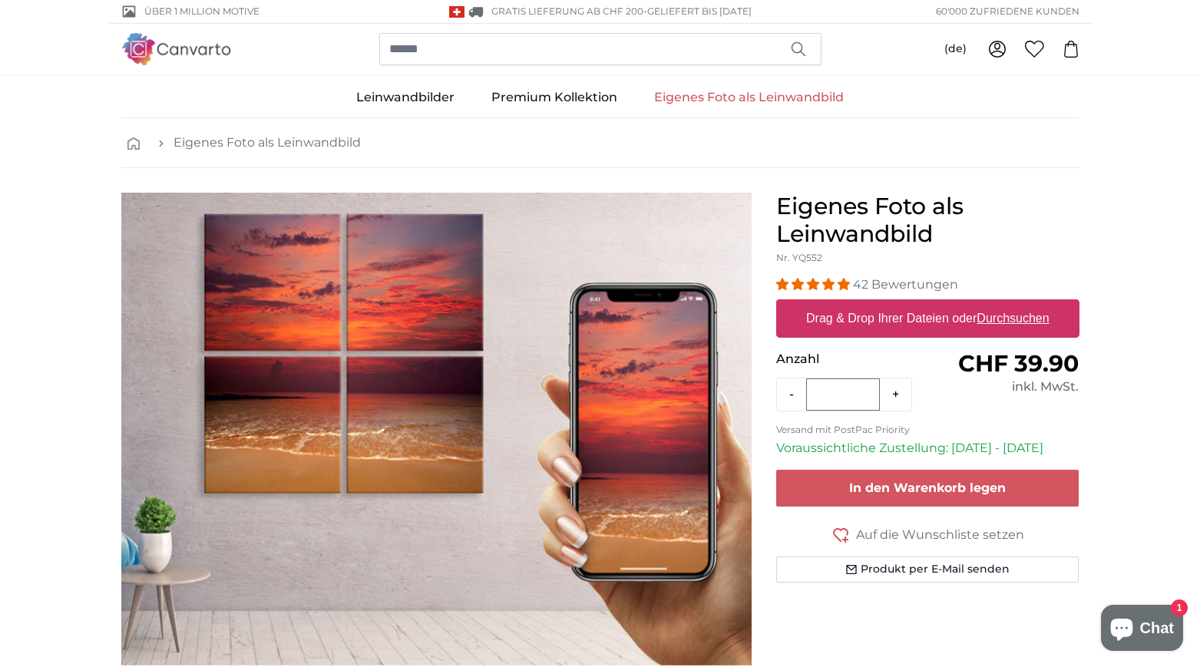  Describe the element at coordinates (1007, 12) in the screenshot. I see `span: 60'000 ZUFRIEDENE KUNDEN` at that location.